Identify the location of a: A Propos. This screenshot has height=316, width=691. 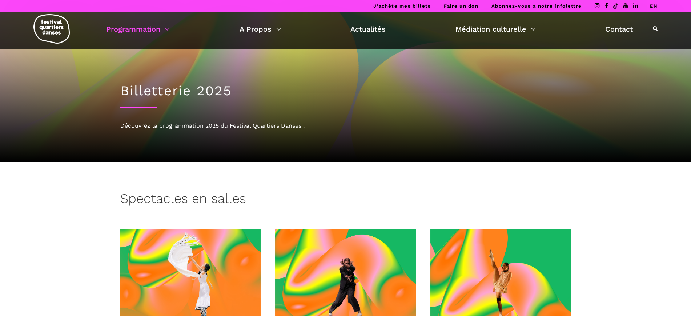
(260, 29).